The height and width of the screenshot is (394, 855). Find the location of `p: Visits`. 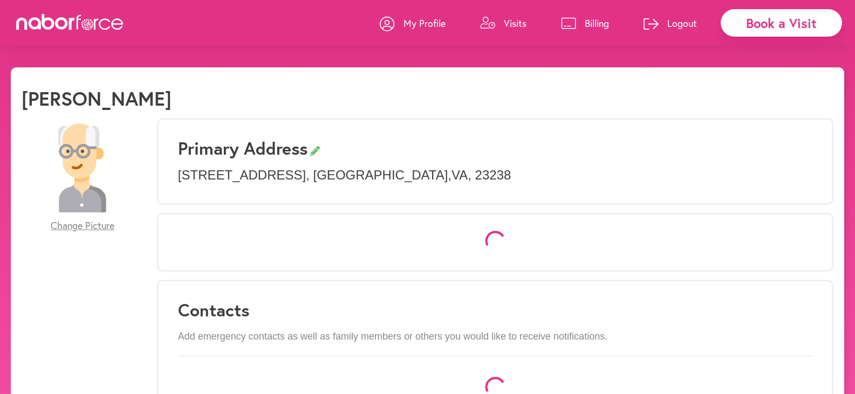

p: Visits is located at coordinates (515, 23).